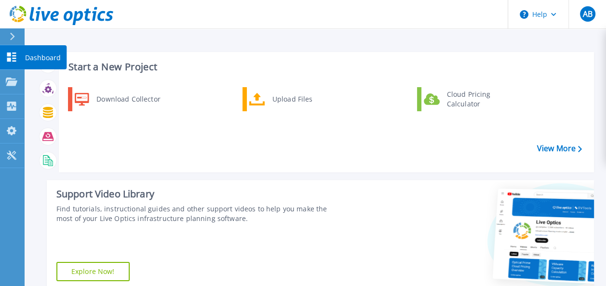  What do you see at coordinates (199, 194) in the screenshot?
I see `div: Support Video Library` at bounding box center [199, 194].